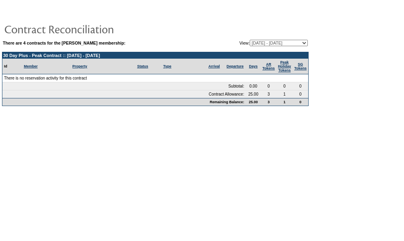  I want to click on a: Property, so click(80, 66).